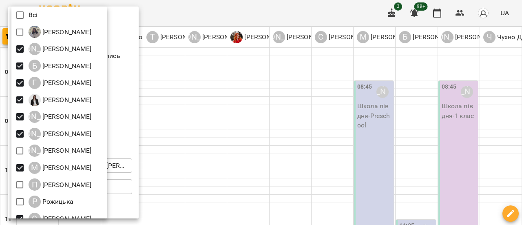 The image size is (522, 225). I want to click on div: М, so click(35, 168).